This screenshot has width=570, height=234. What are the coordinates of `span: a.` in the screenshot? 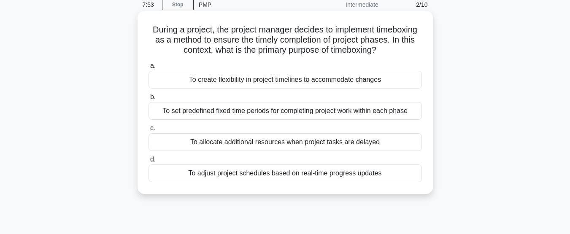 It's located at (153, 65).